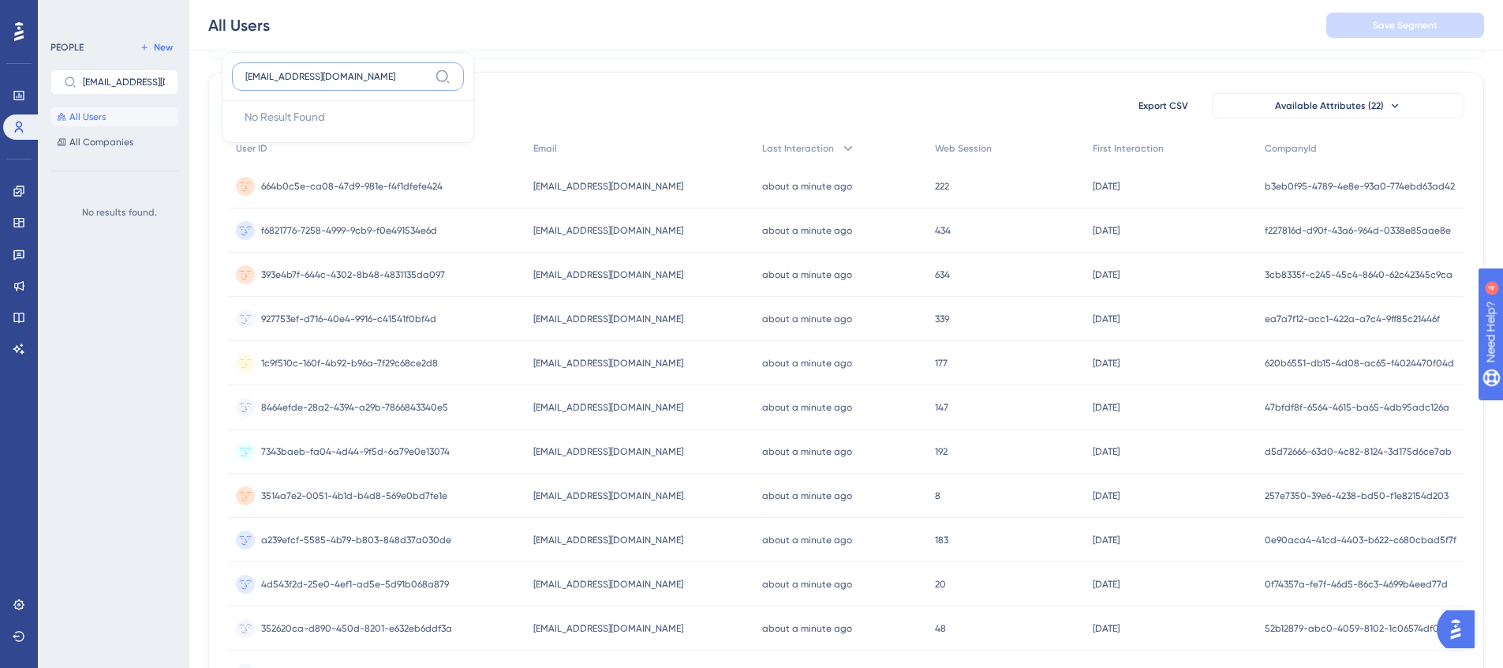 This screenshot has width=1503, height=668. What do you see at coordinates (798, 148) in the screenshot?
I see `span: Last Interaction` at bounding box center [798, 148].